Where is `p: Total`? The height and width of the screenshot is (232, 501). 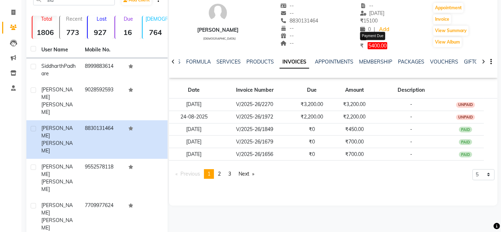
p: Total is located at coordinates (46, 19).